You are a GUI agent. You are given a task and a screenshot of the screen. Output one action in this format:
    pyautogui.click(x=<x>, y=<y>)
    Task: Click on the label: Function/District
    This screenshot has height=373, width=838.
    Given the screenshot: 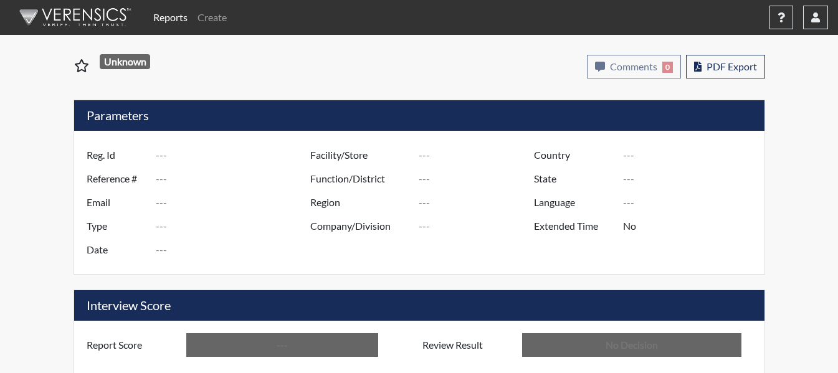 What is the action you would take?
    pyautogui.click(x=360, y=179)
    